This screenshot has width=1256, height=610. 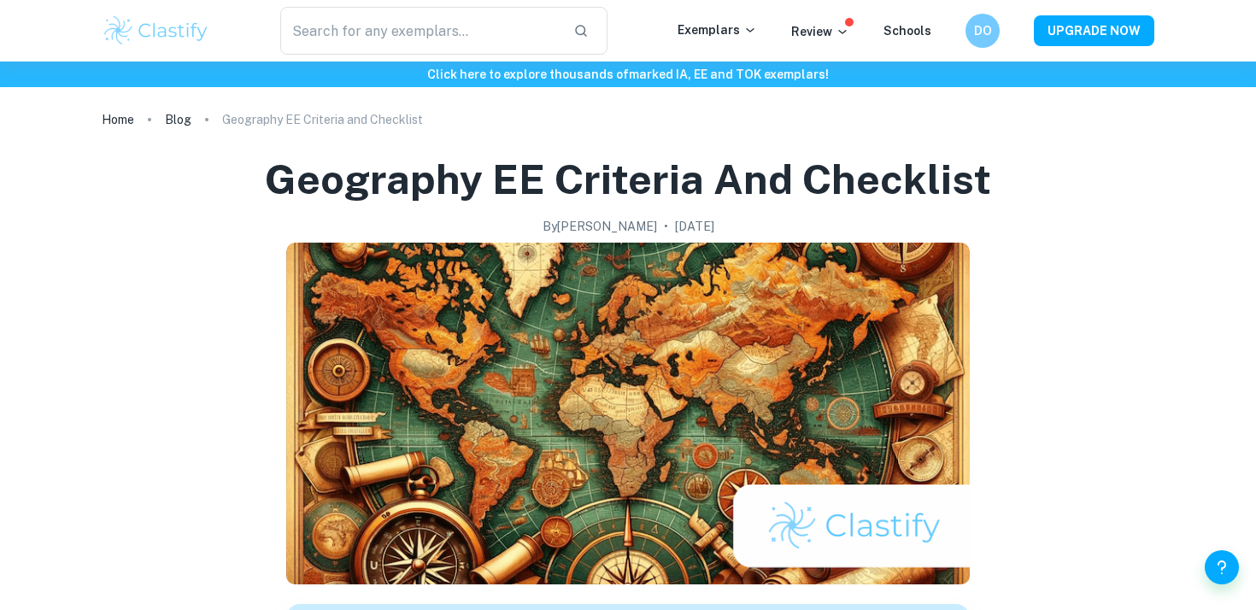 I want to click on a: Schools, so click(x=907, y=31).